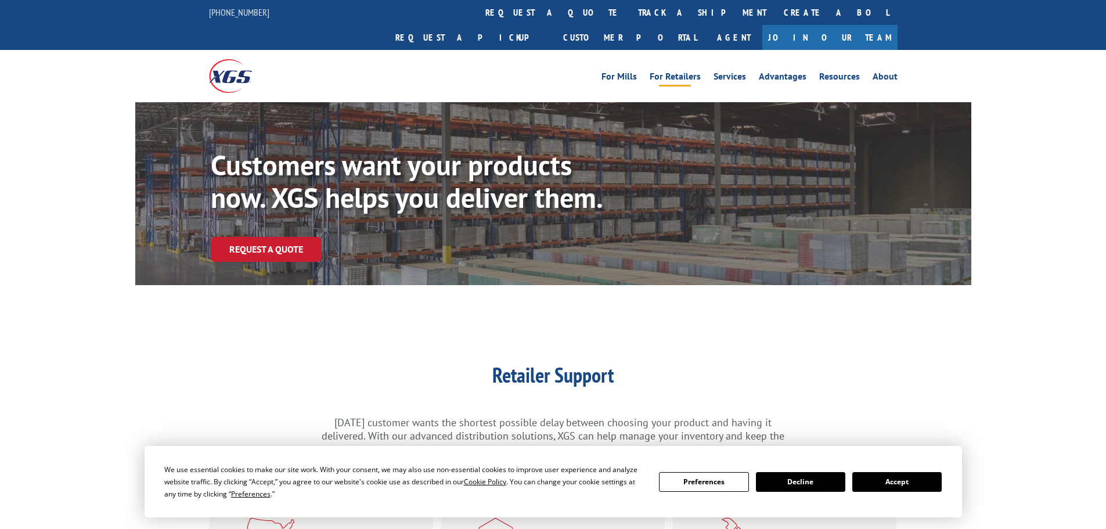 The image size is (1106, 529). What do you see at coordinates (485, 481) in the screenshot?
I see `span: Cookie Policy` at bounding box center [485, 481].